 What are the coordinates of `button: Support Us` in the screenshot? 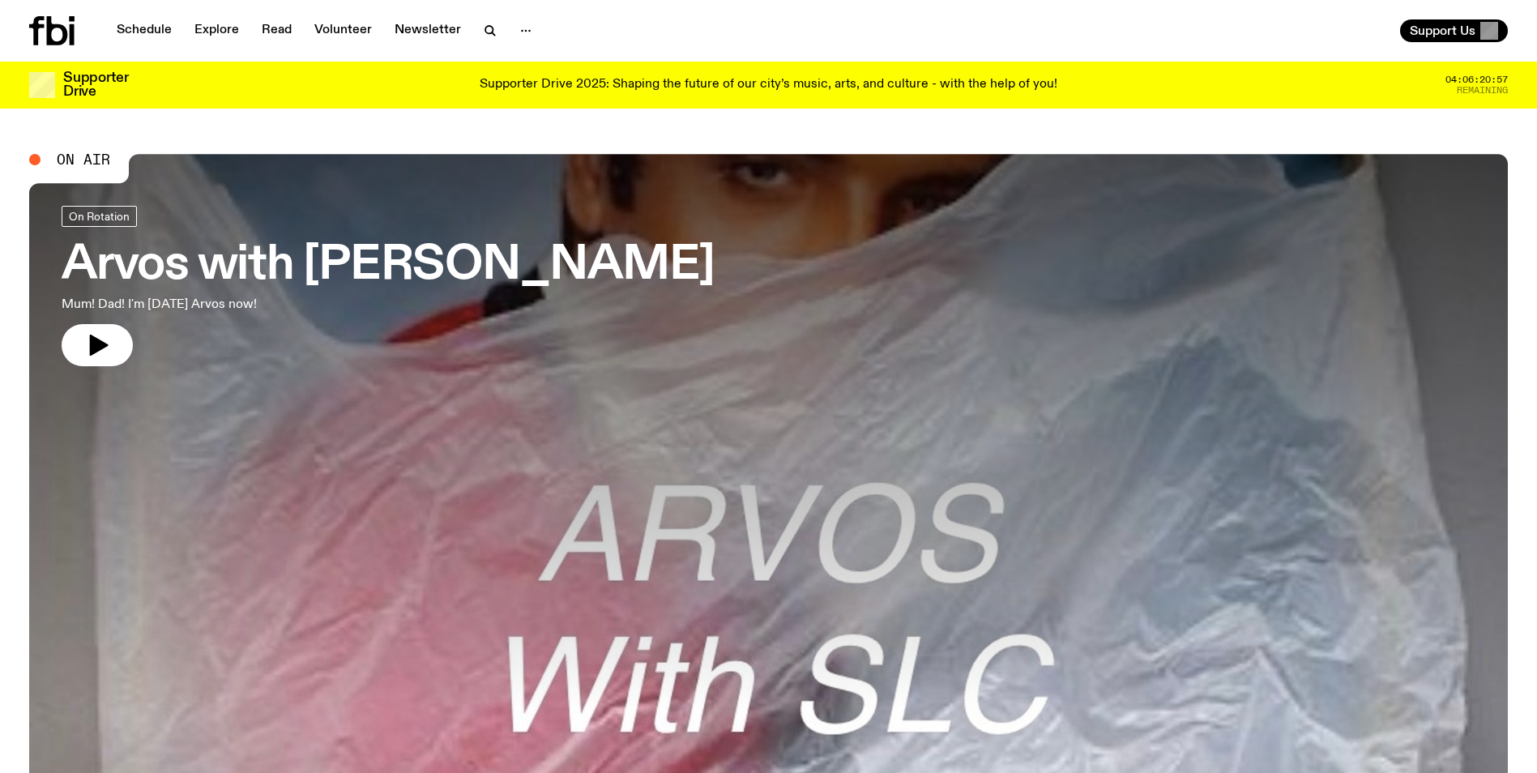 It's located at (1453, 31).